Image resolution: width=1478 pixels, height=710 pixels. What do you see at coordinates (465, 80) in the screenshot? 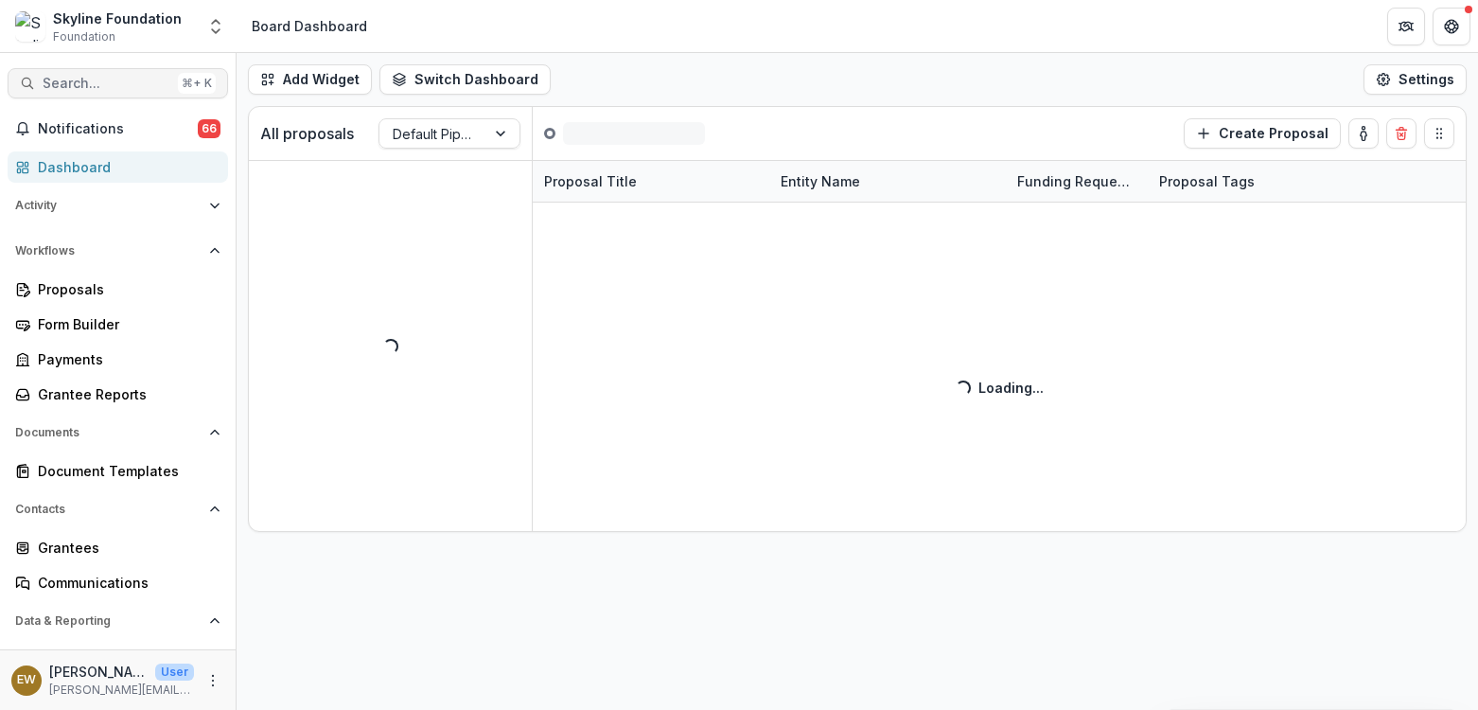
I see `button: Switch Dashboard` at bounding box center [465, 80].